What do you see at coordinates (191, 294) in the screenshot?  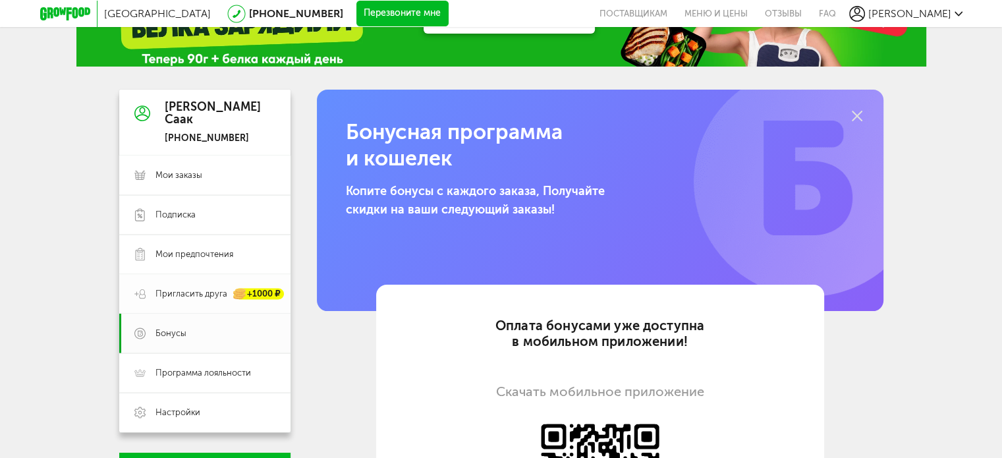 I see `span: Пригласить друга` at bounding box center [191, 294].